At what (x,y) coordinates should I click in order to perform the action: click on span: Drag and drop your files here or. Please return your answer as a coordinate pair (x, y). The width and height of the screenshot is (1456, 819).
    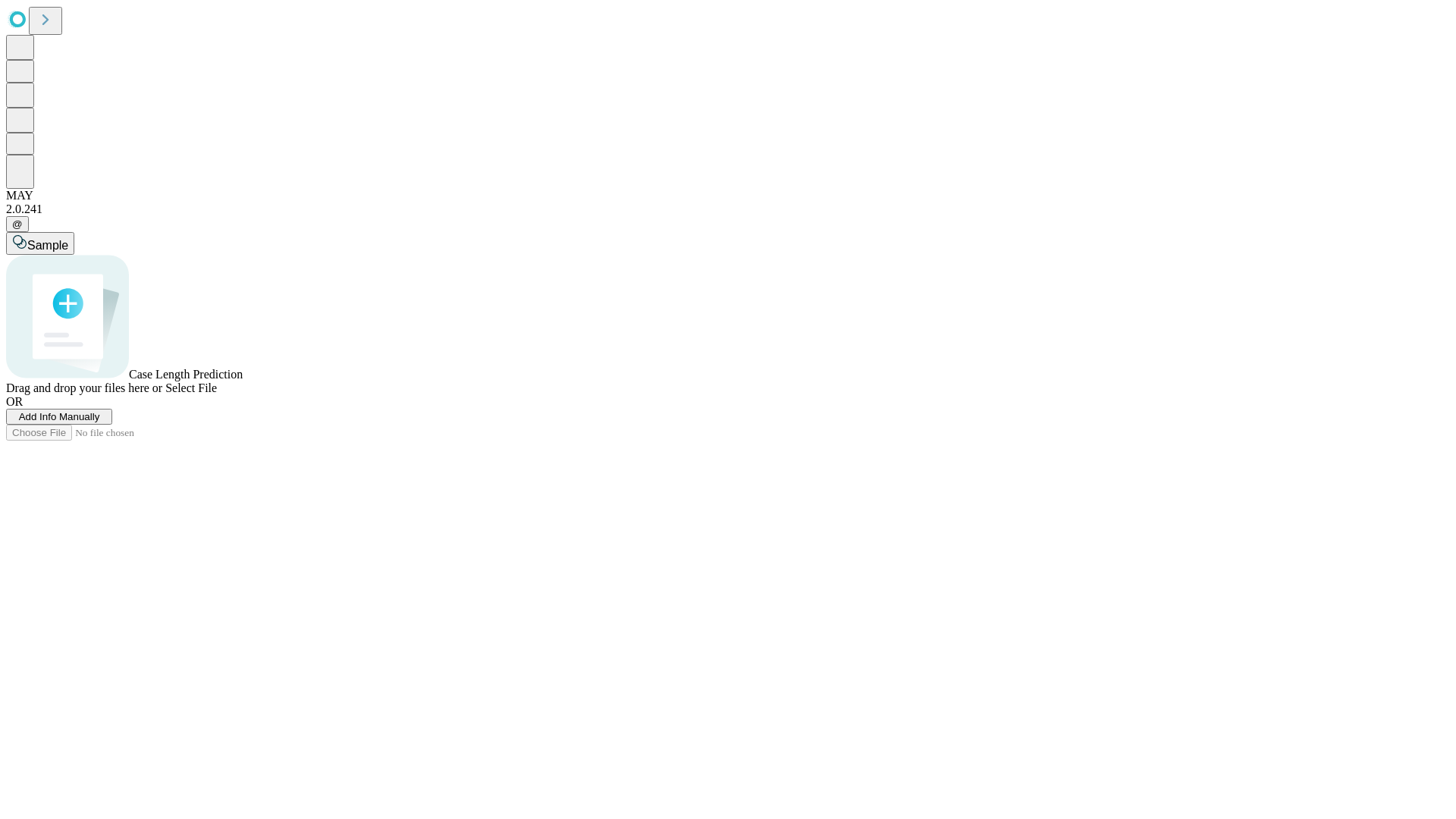
    Looking at the image, I should click on (85, 388).